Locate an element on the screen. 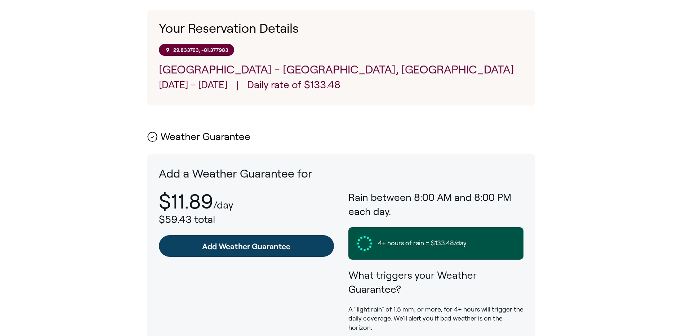 This screenshot has height=336, width=682. h3: What triggers your Weather Guarantee? is located at coordinates (436, 282).